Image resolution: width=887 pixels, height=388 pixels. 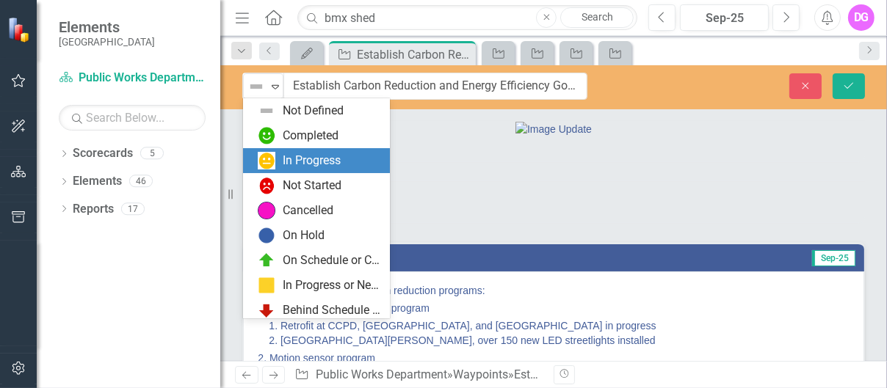 I want to click on a: Search, so click(x=597, y=18).